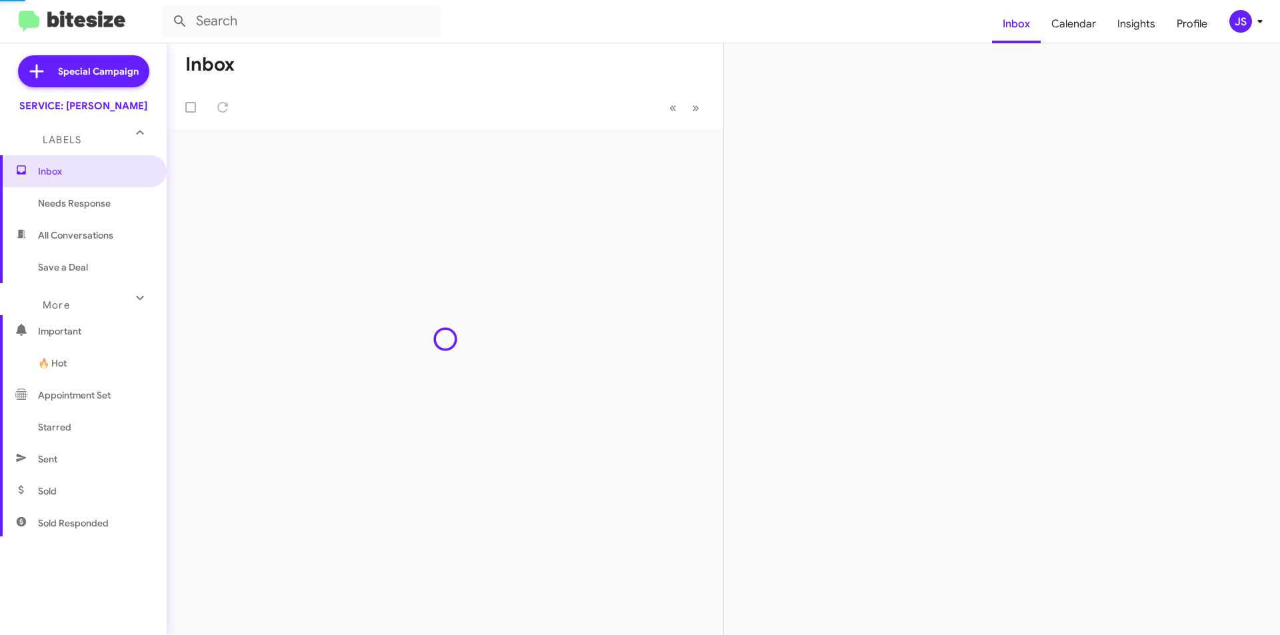 This screenshot has height=635, width=1280. Describe the element at coordinates (695, 107) in the screenshot. I see `button: Next` at that location.